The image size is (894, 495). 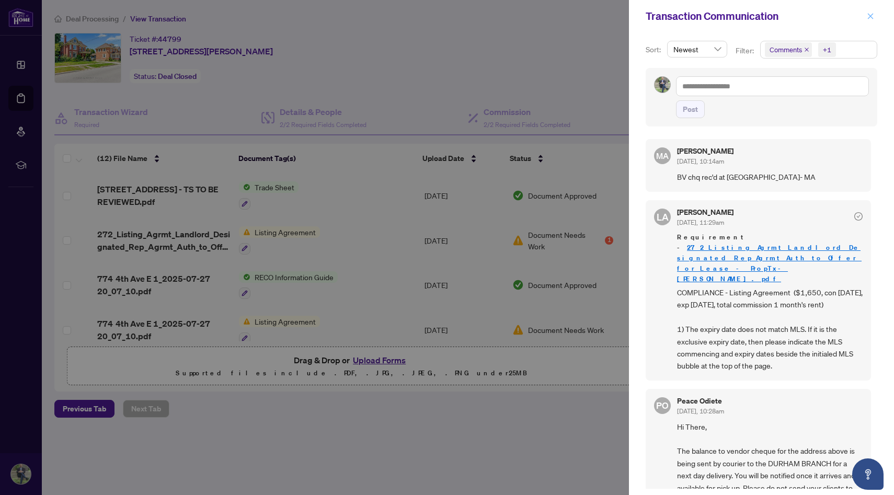 I want to click on span: MA, so click(x=662, y=156).